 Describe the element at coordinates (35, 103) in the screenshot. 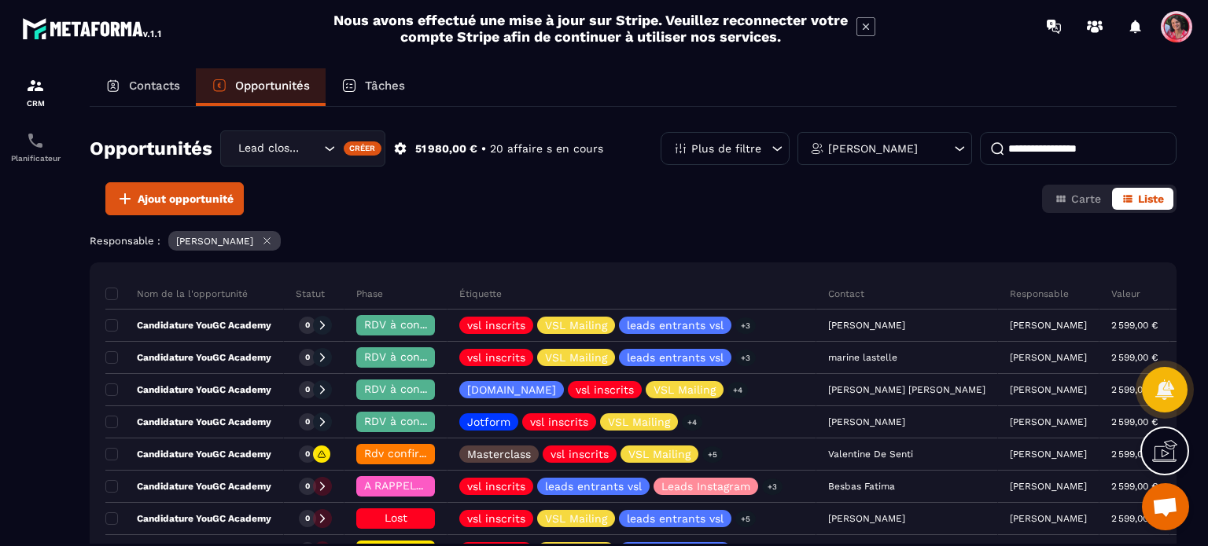

I see `p: CRM` at that location.